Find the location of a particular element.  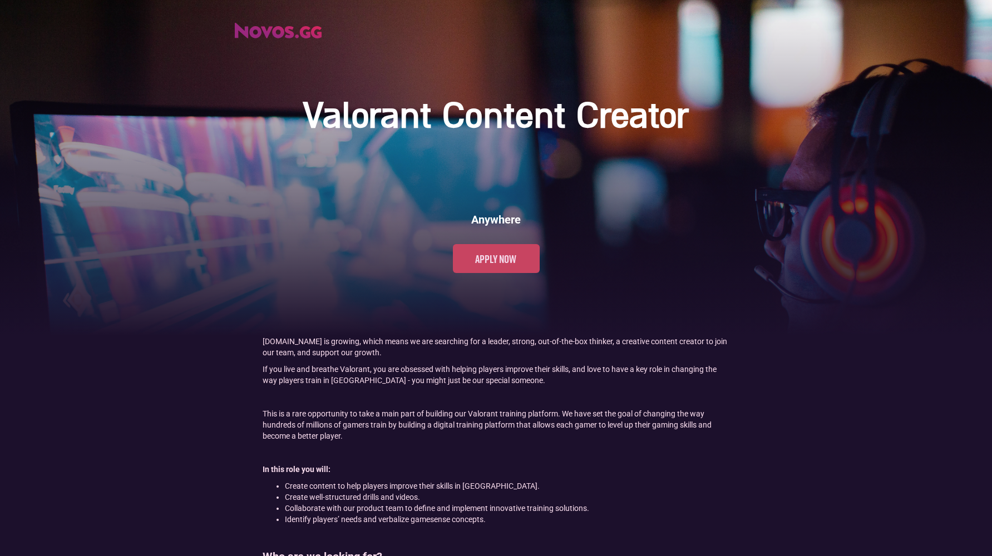

li: Collaborate with our product team to define and implement innovative training solutions. is located at coordinates (507, 508).